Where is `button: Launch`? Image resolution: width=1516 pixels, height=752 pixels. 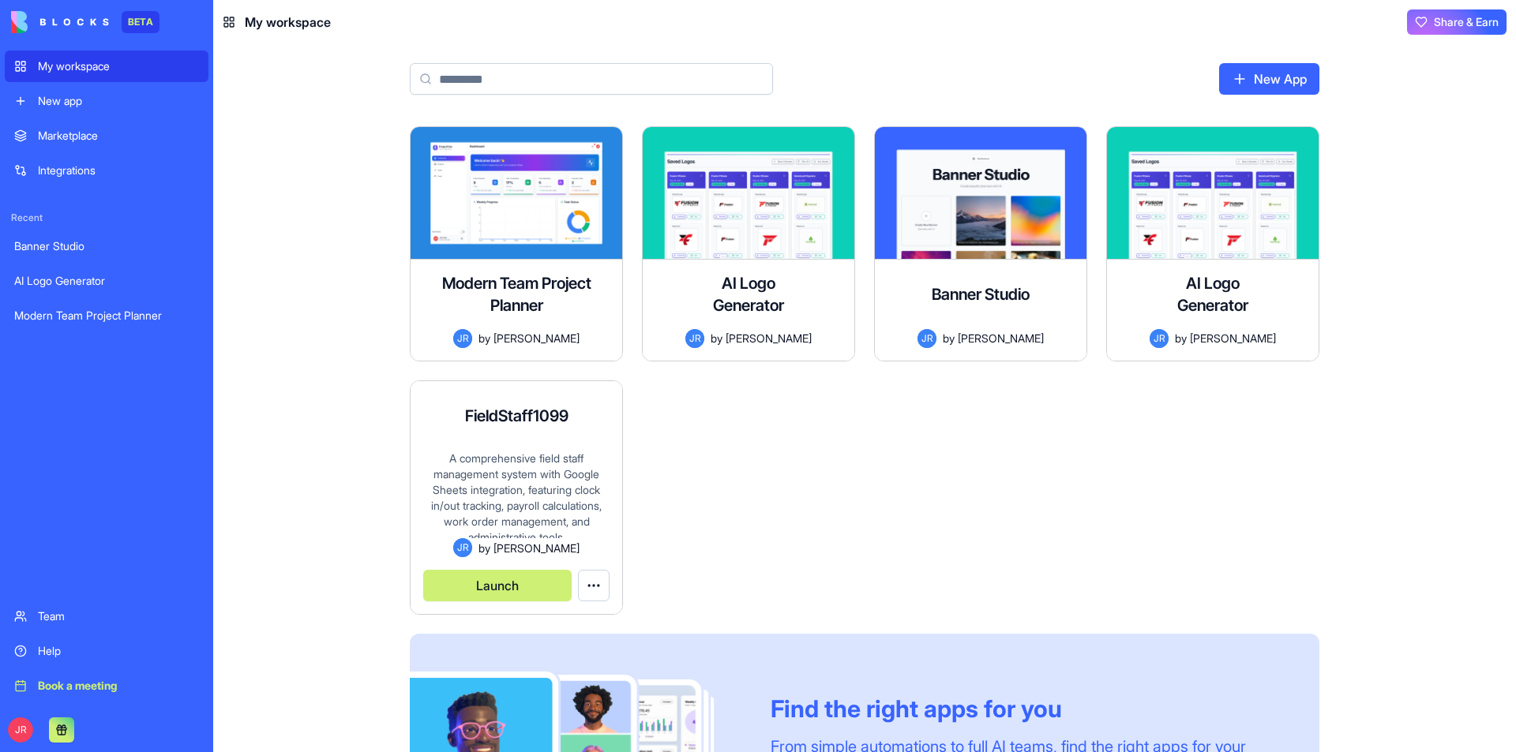 button: Launch is located at coordinates (497, 586).